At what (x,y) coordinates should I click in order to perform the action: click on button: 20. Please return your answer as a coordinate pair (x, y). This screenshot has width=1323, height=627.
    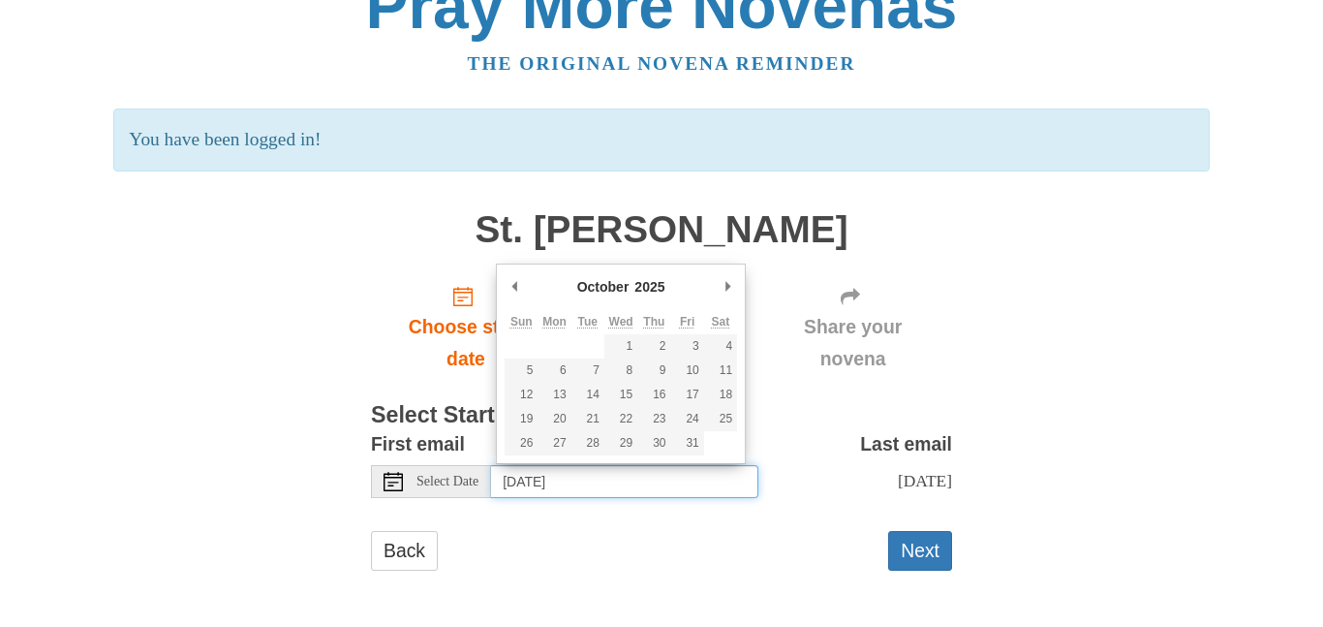
    Looking at the image, I should click on (554, 418).